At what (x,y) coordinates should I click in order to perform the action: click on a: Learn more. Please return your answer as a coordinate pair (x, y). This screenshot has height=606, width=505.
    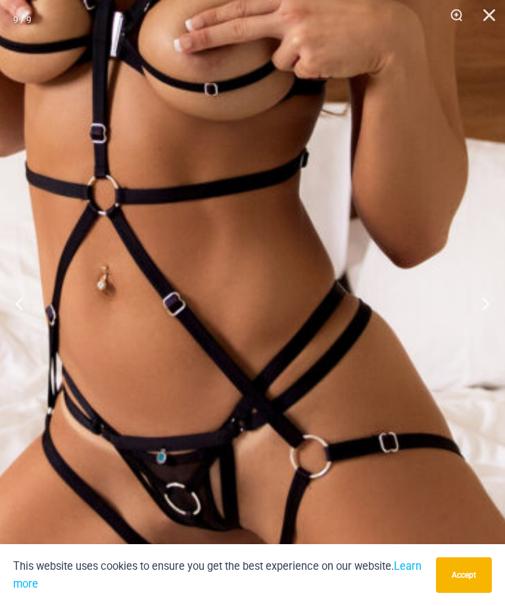
    Looking at the image, I should click on (217, 575).